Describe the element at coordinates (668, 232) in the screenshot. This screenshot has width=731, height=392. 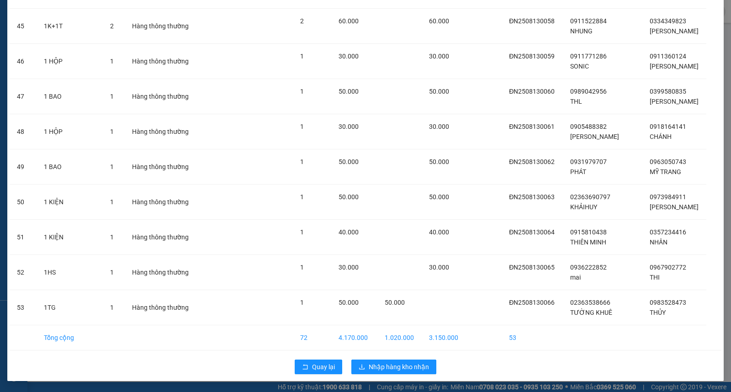
I see `span: 0357234416` at that location.